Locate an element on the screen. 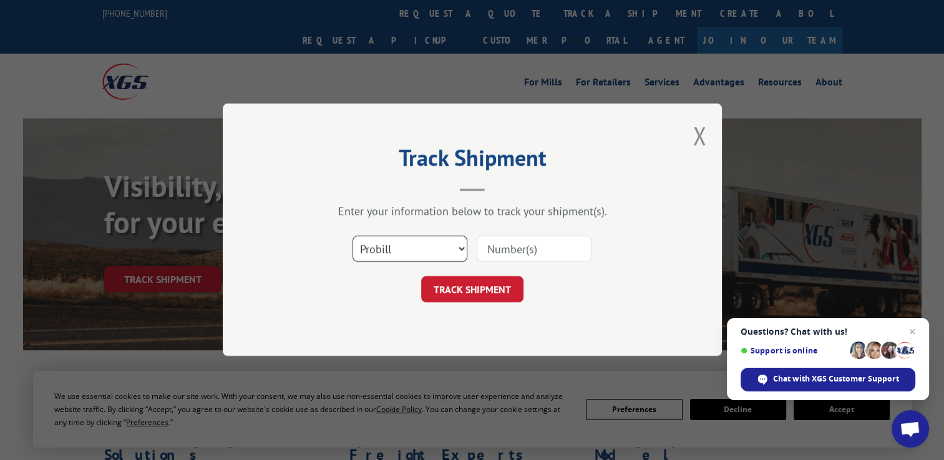 The image size is (944, 460). span: Questions? Chat with us! is located at coordinates (828, 332).